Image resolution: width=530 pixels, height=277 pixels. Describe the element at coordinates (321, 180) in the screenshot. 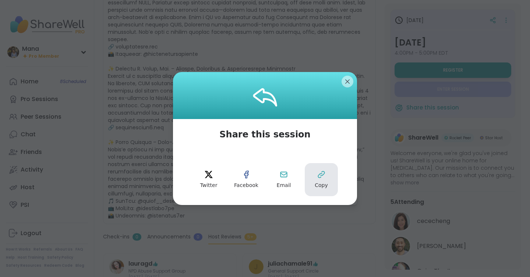

I see `button: Copy` at that location.